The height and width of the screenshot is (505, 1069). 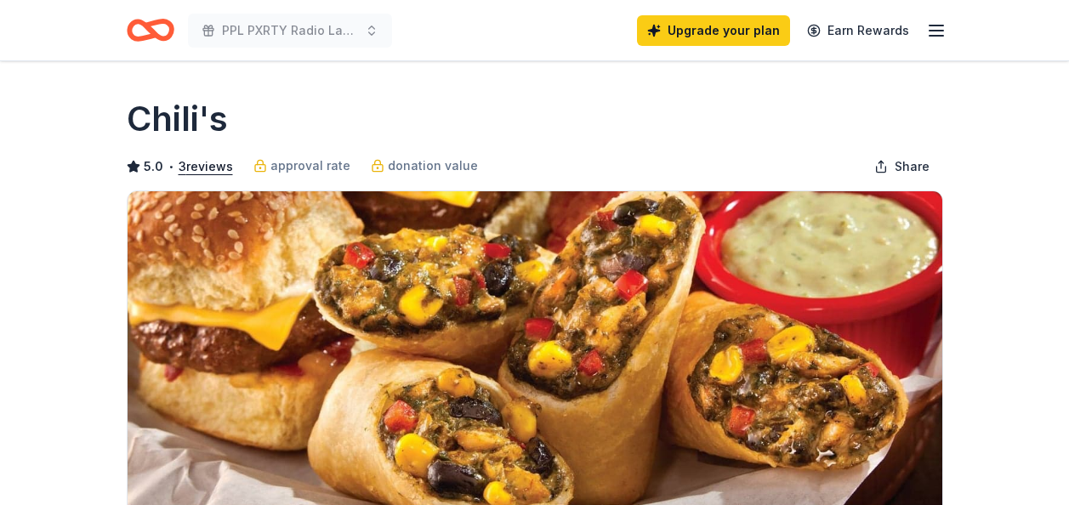 What do you see at coordinates (290, 31) in the screenshot?
I see `button: PPL PXRTY Radio Launch` at bounding box center [290, 31].